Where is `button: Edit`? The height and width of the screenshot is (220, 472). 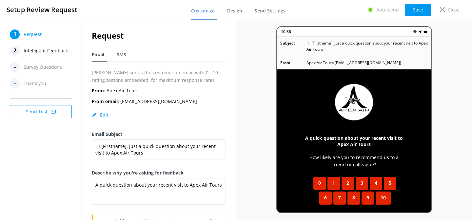 button: Edit is located at coordinates (100, 115).